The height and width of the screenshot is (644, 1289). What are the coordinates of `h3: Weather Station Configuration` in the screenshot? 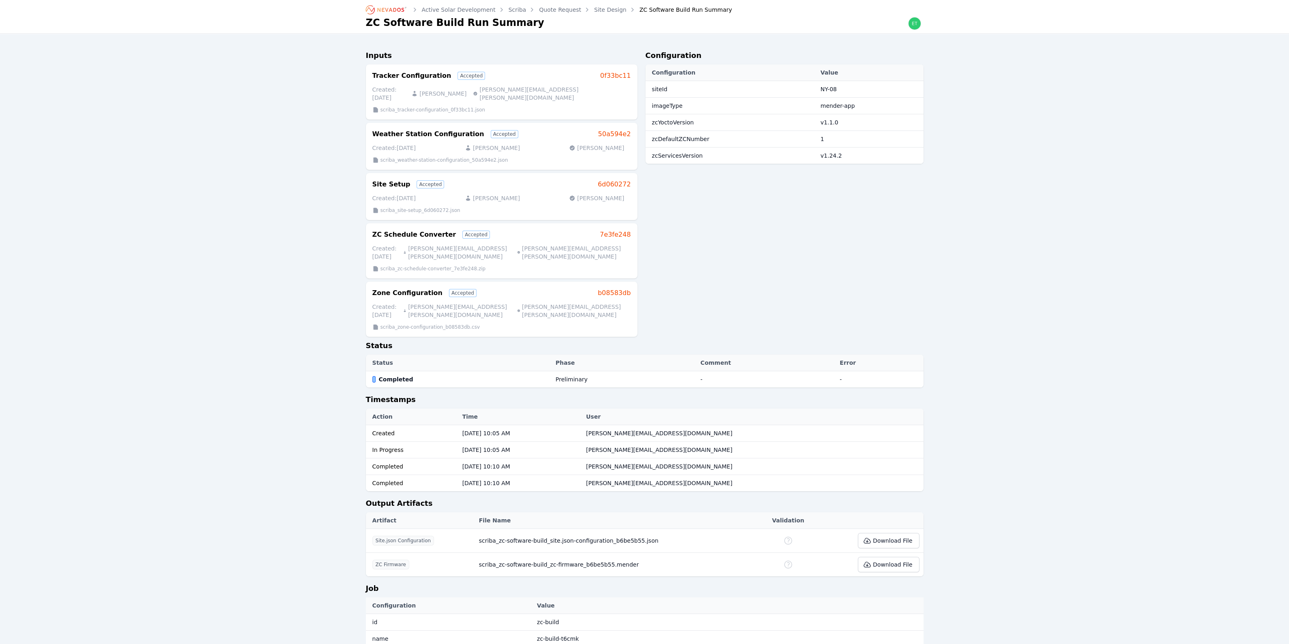 It's located at (428, 134).